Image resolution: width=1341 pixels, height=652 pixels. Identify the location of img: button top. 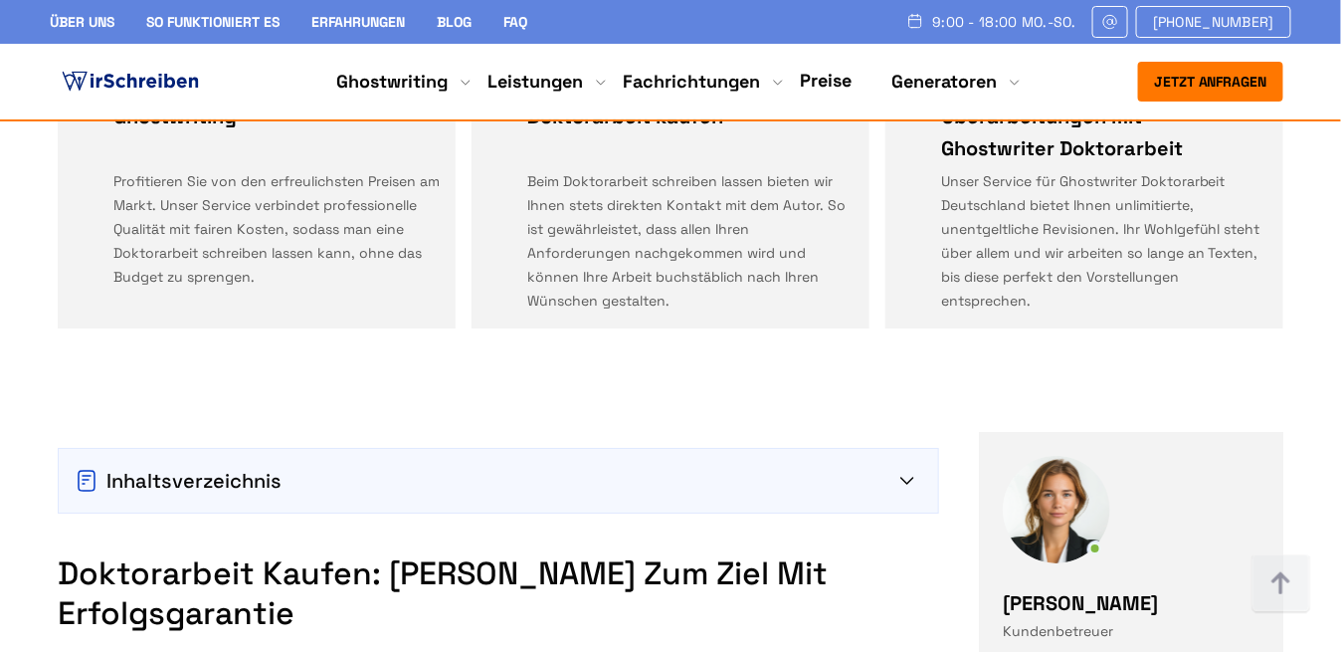
(1281, 584).